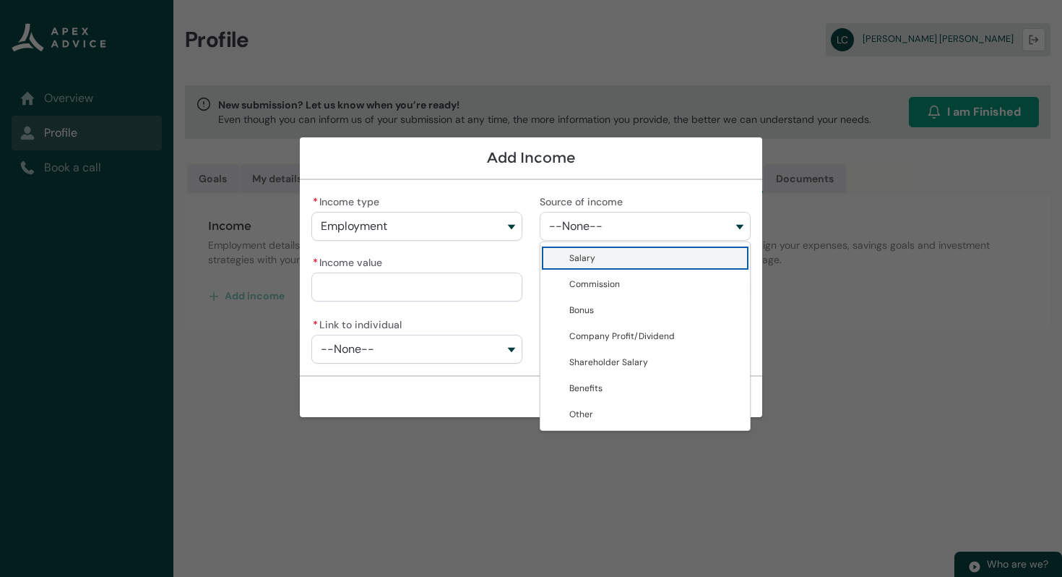 This screenshot has height=577, width=1062. I want to click on button: Source of income, so click(645, 226).